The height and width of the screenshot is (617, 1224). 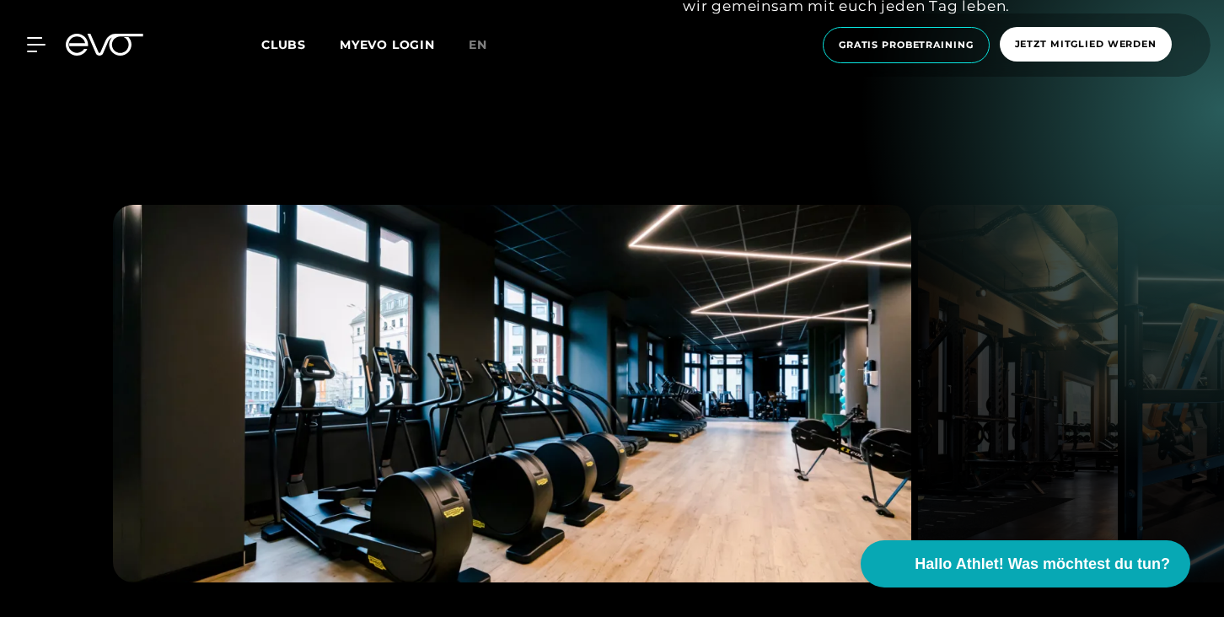 I want to click on a: MYEVO LOGIN, so click(x=387, y=45).